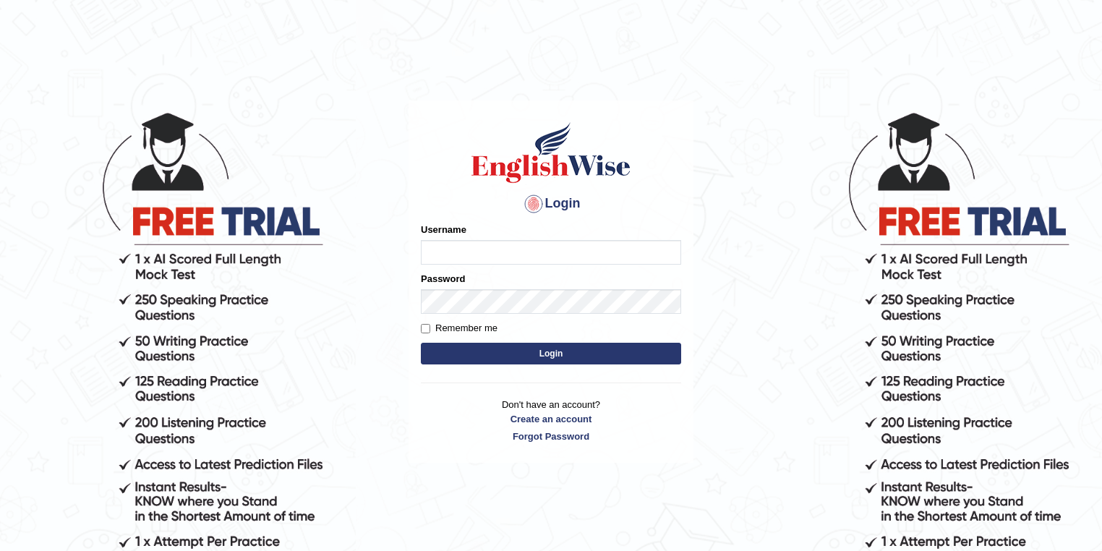 Image resolution: width=1102 pixels, height=551 pixels. Describe the element at coordinates (443, 278) in the screenshot. I see `label: Password` at that location.